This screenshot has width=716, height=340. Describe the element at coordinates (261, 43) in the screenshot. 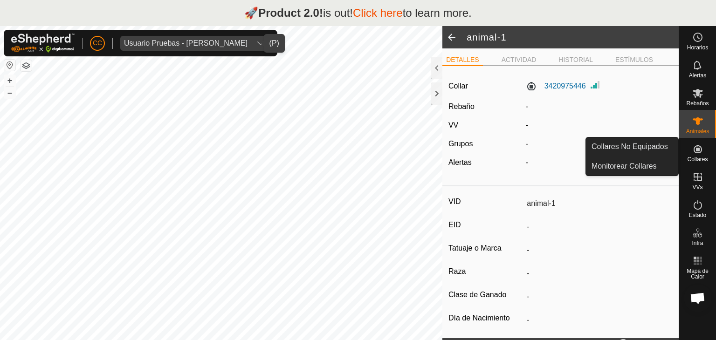

I see `div: dropdown trigger` at that location.